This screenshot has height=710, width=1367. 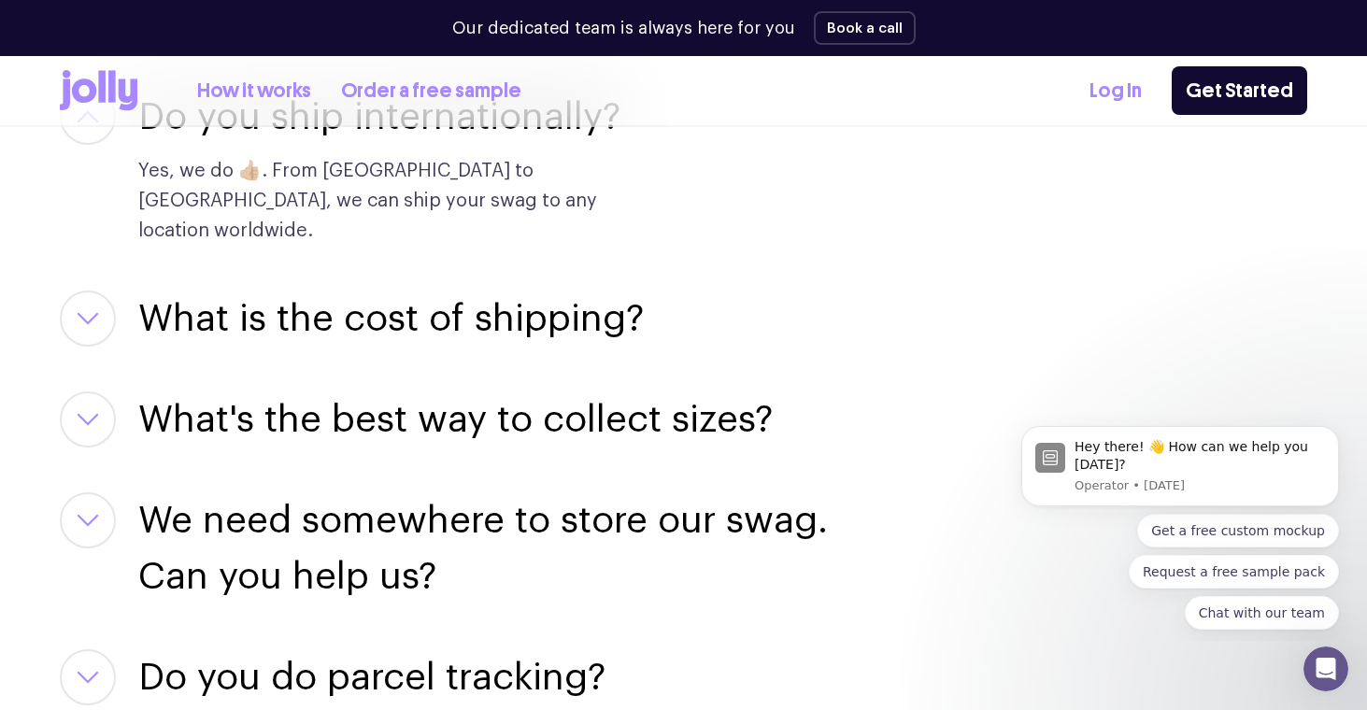 What do you see at coordinates (206, 46) in the screenshot?
I see `div: Message content` at bounding box center [206, 46].